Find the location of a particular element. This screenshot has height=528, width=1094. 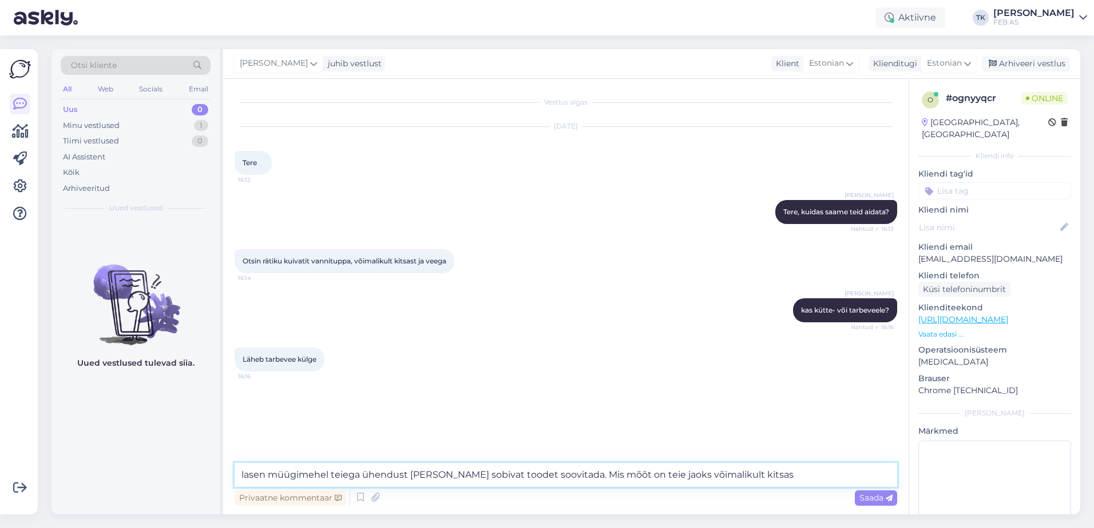

p: Kliendi email is located at coordinates (994, 247).